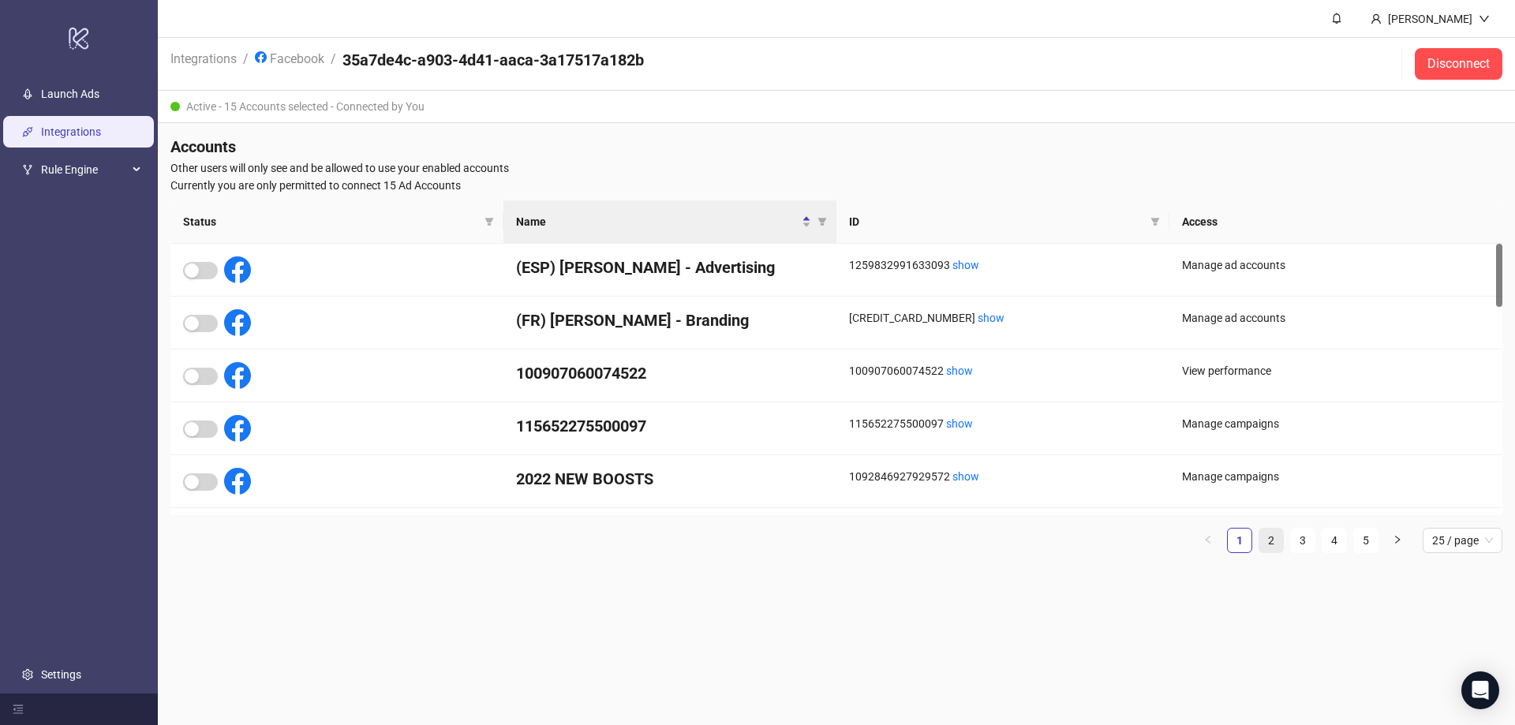 The image size is (1515, 725). I want to click on h4: 115652275500097, so click(670, 426).